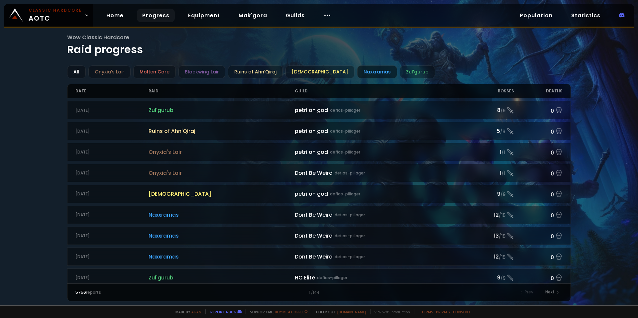 The width and height of the screenshot is (638, 318). What do you see at coordinates (196, 312) in the screenshot?
I see `a: a fan` at bounding box center [196, 312].